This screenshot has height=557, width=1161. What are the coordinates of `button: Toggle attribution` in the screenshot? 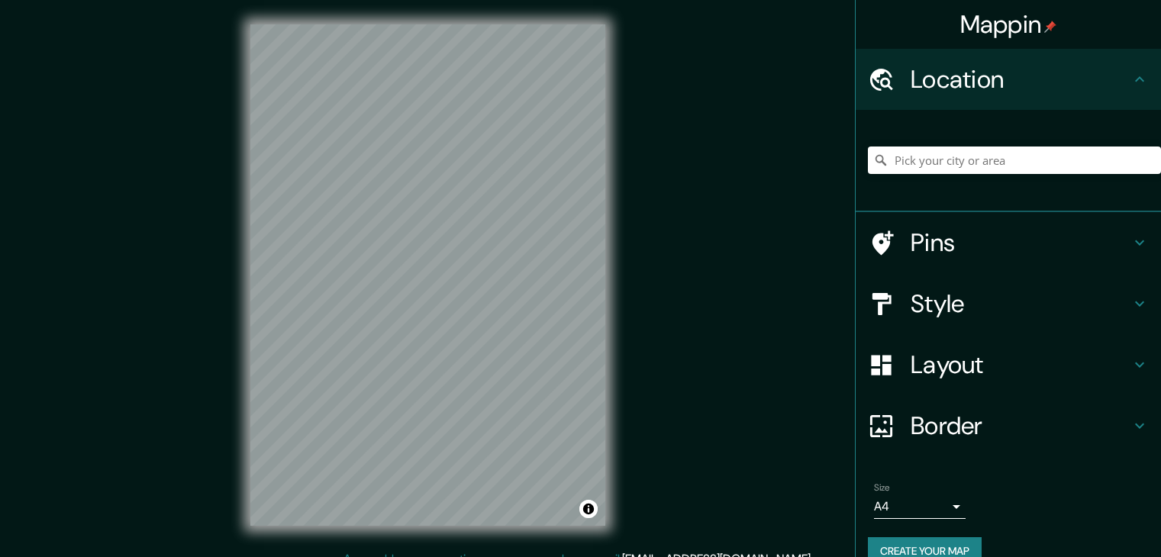 It's located at (589, 509).